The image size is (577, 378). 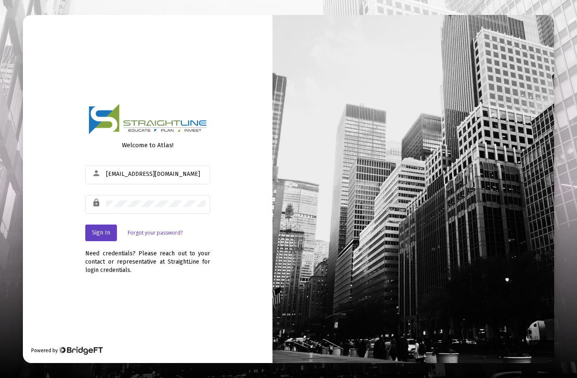 I want to click on a: Forgot your password?, so click(x=155, y=233).